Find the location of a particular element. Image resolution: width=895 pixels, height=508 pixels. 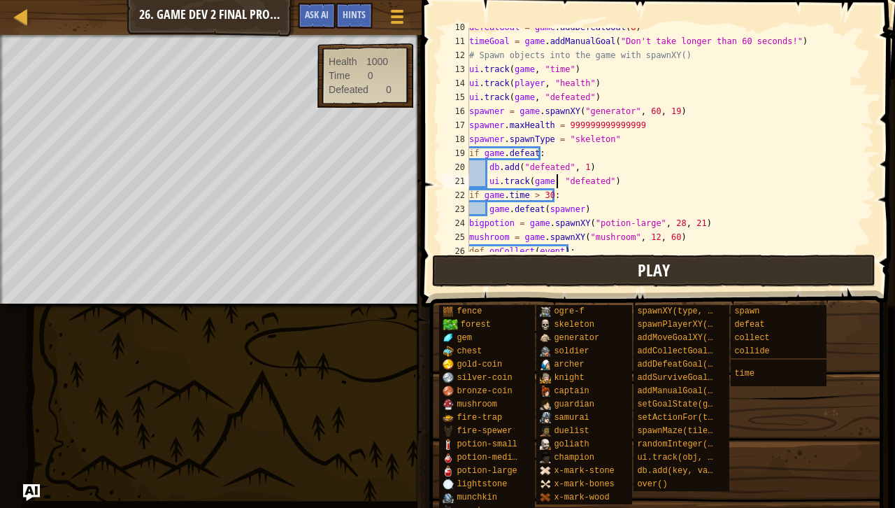

span: fire-spewer is located at coordinates (484, 431).